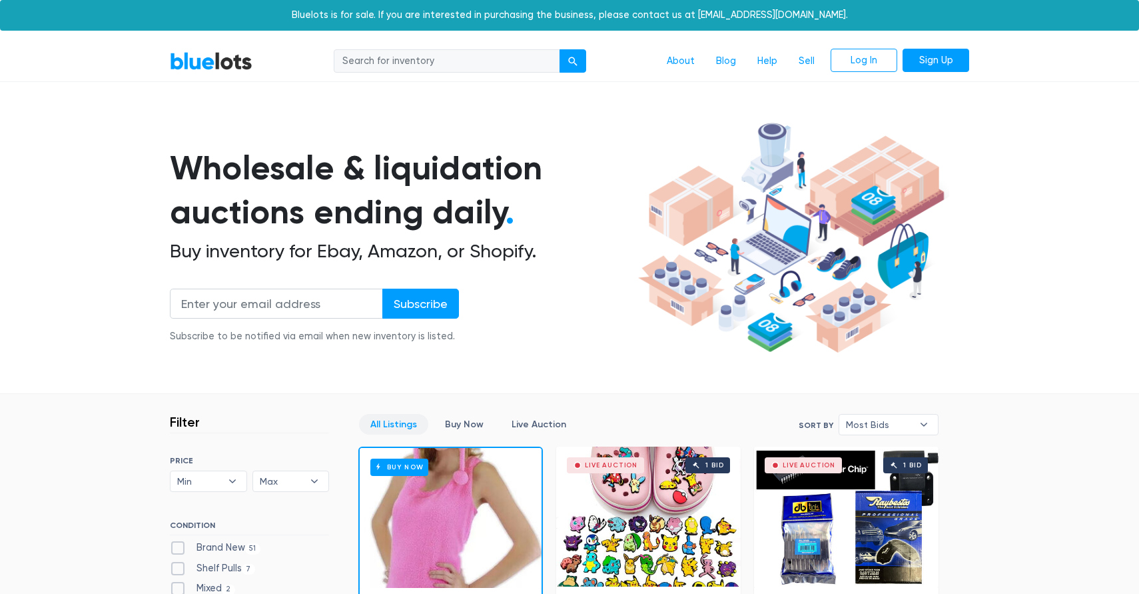 Image resolution: width=1139 pixels, height=594 pixels. I want to click on span: 7, so click(249, 569).